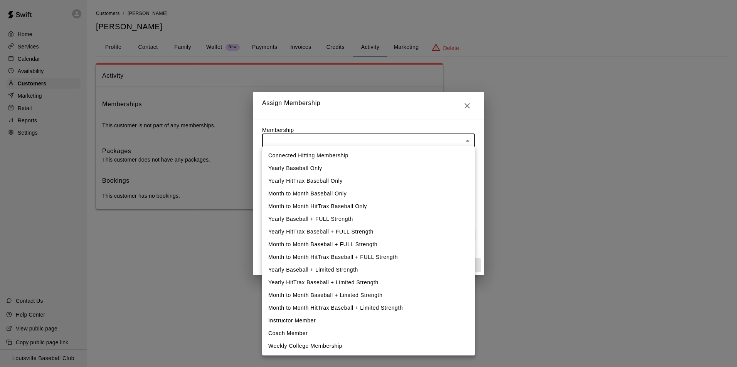 The height and width of the screenshot is (367, 737). Describe the element at coordinates (368, 295) in the screenshot. I see `li: Month to Month Baseball + Limited Strength` at that location.